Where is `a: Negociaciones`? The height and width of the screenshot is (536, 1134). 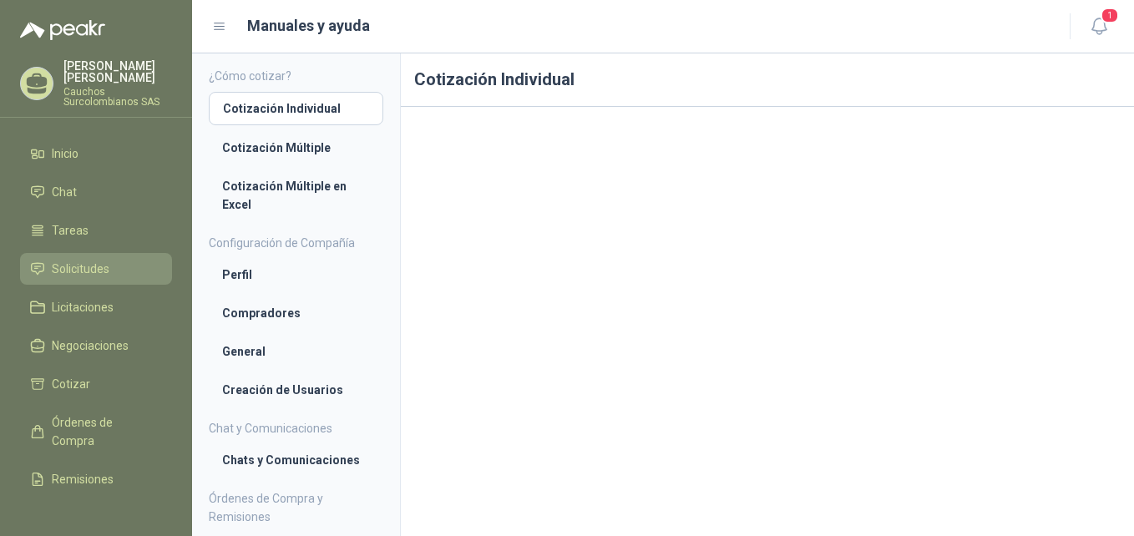
a: Negociaciones is located at coordinates (96, 346).